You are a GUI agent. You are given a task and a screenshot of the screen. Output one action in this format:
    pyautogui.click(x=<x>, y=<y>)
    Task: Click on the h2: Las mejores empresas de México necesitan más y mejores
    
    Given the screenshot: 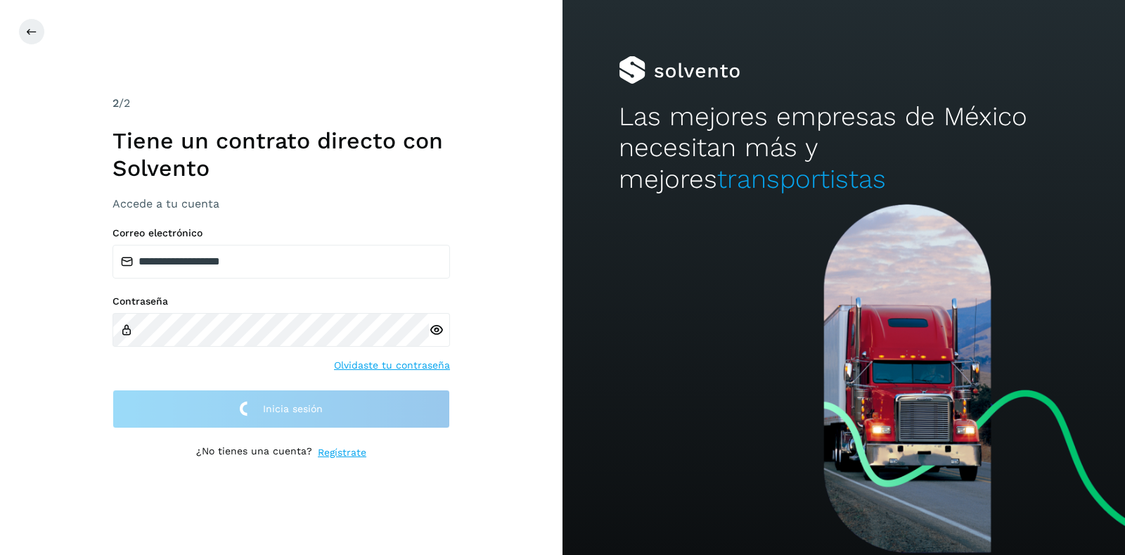 What is the action you would take?
    pyautogui.click(x=844, y=148)
    